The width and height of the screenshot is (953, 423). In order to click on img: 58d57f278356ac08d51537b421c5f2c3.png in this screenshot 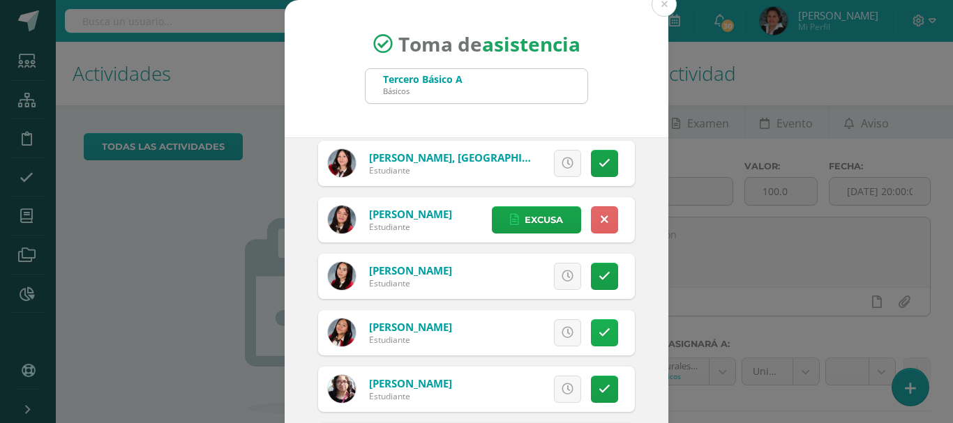, I will do `click(342, 220)`.